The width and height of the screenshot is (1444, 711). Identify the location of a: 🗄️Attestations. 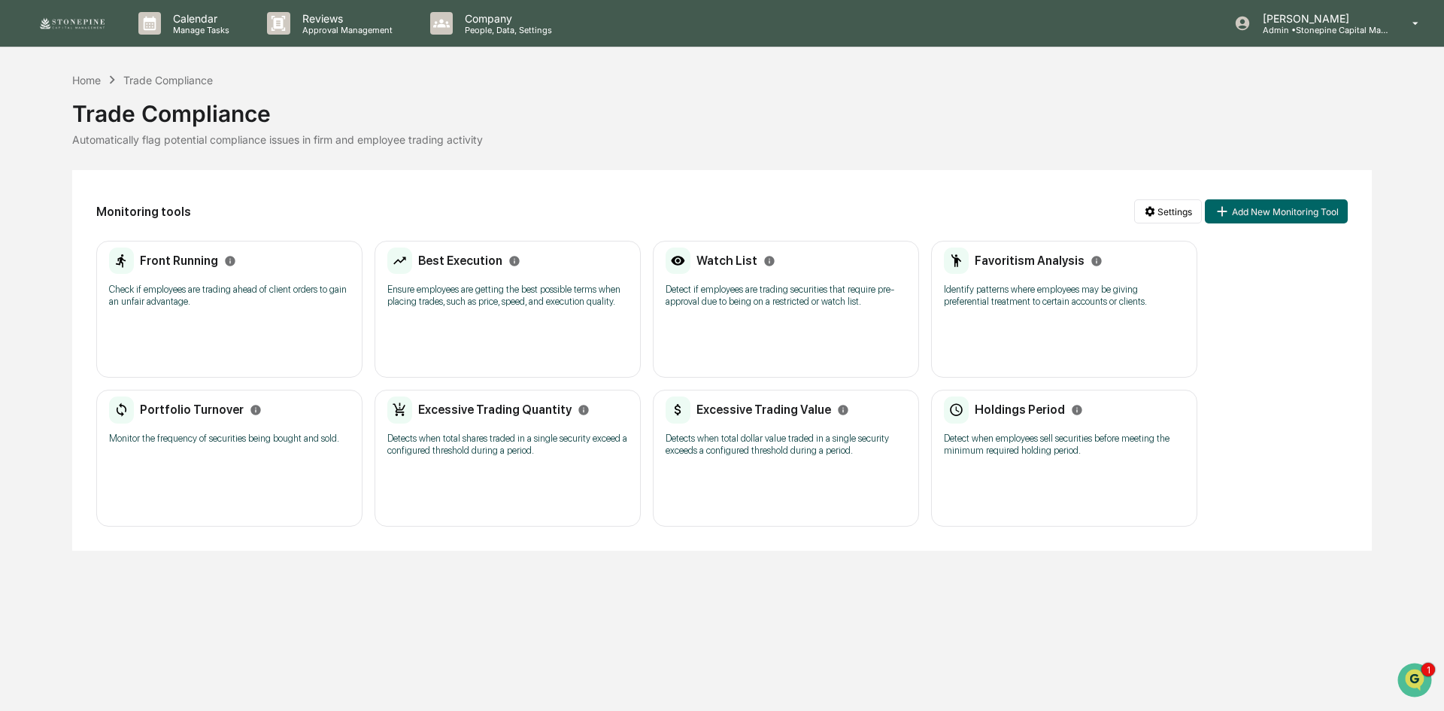
(147, 315).